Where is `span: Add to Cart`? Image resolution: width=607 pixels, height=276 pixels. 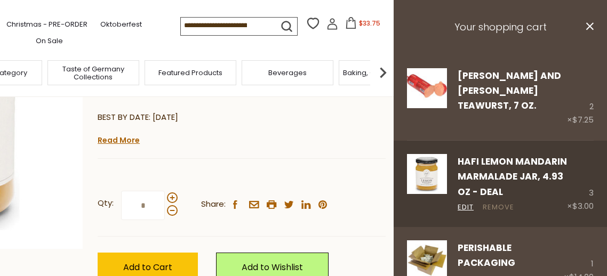
span: Add to Cart is located at coordinates (148, 267).